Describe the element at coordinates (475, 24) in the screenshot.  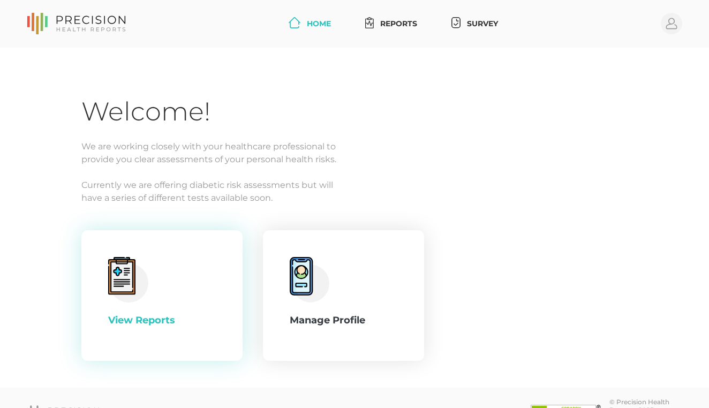
I see `a: Survey` at that location.